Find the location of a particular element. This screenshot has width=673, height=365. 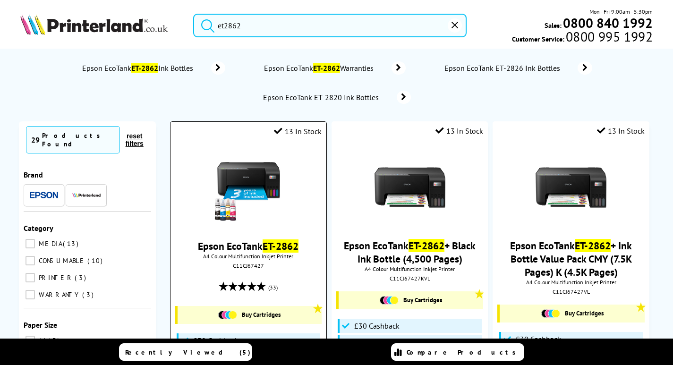

span: (33) is located at coordinates (273, 287).